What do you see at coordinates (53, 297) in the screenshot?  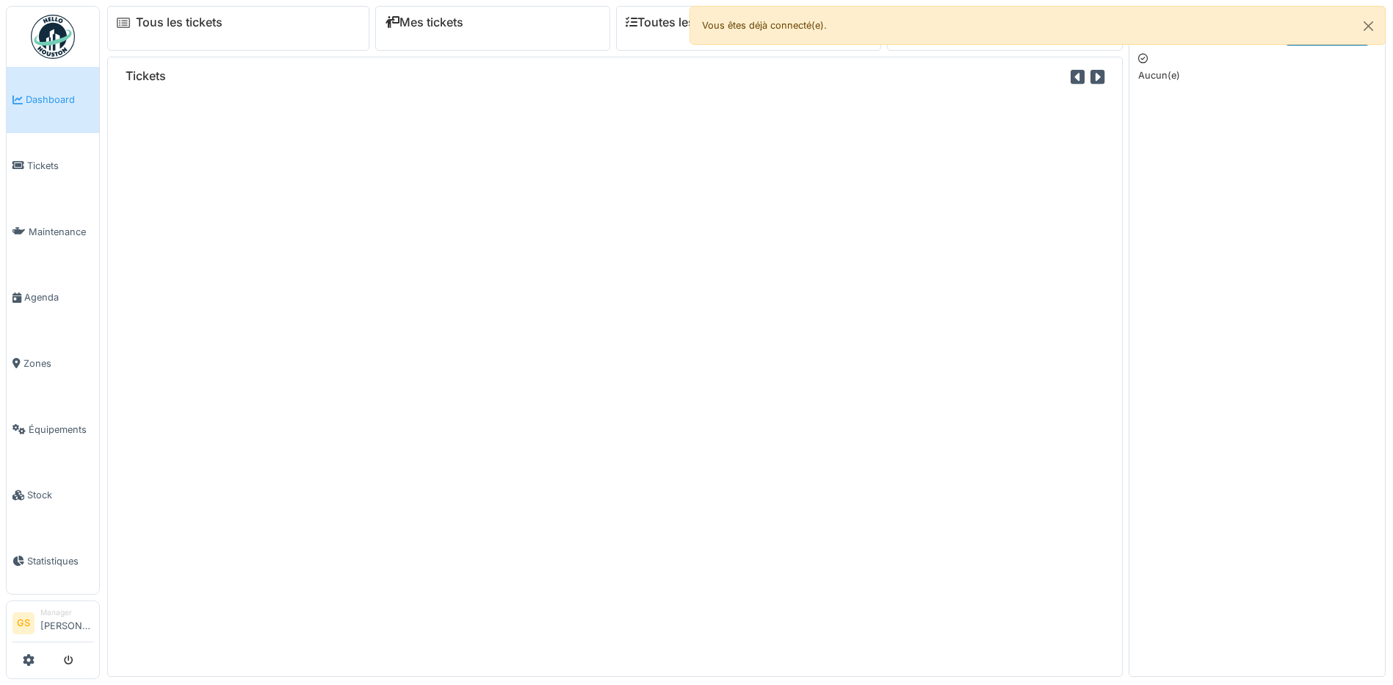 I see `a: Agenda` at bounding box center [53, 297].